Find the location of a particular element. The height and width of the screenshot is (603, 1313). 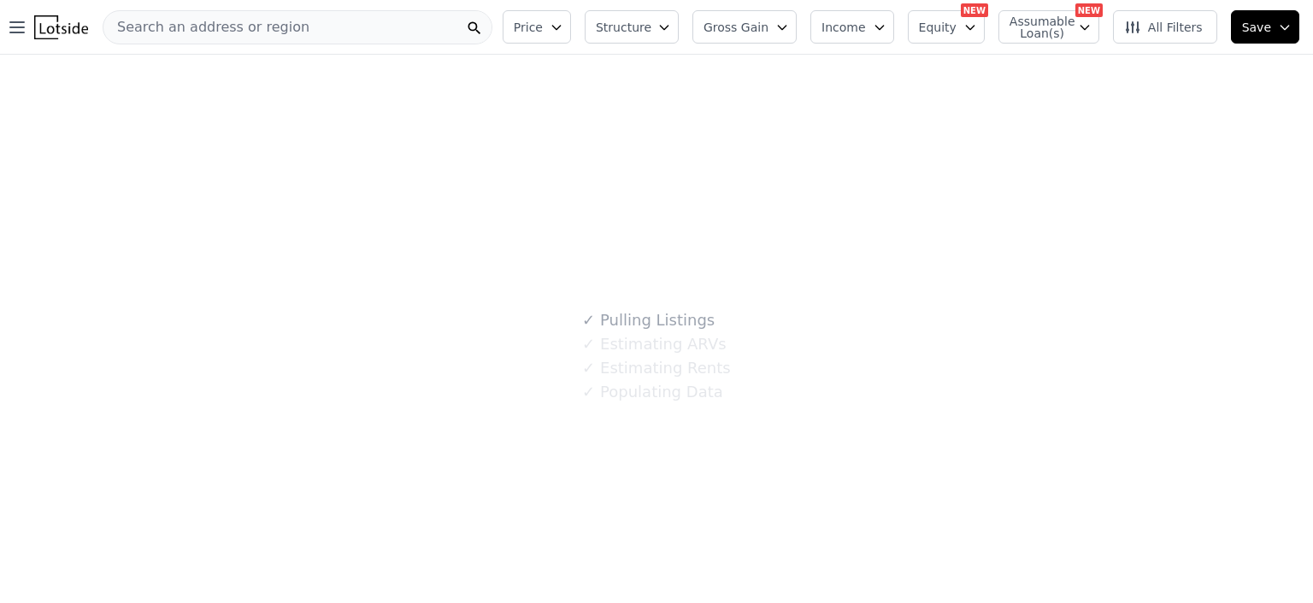

span: Gross Gain is located at coordinates (736, 27).